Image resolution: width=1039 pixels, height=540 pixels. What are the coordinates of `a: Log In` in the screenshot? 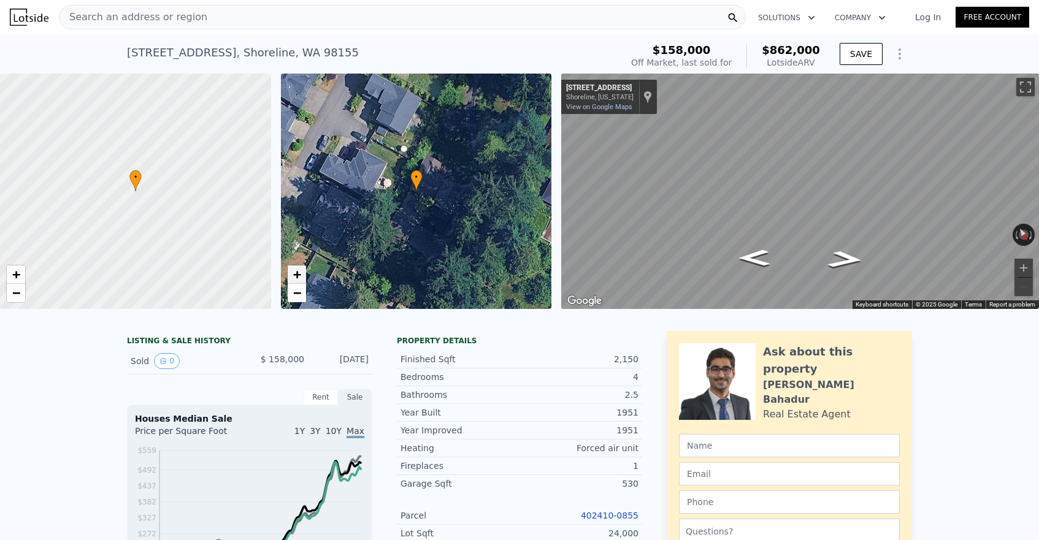 It's located at (928, 17).